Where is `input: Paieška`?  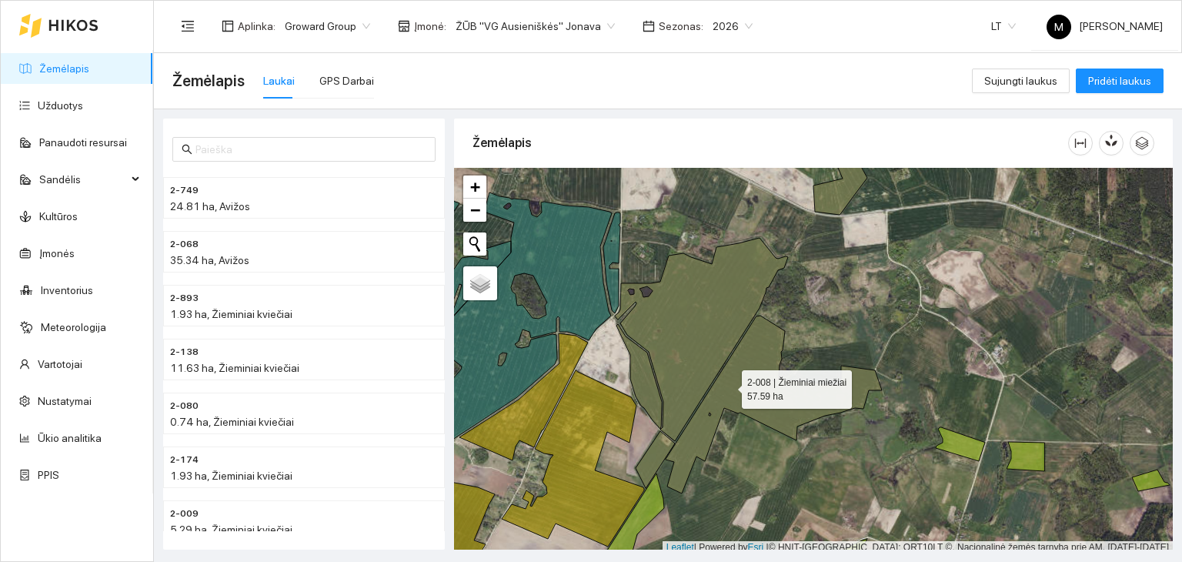 input: Paieška is located at coordinates (311, 149).